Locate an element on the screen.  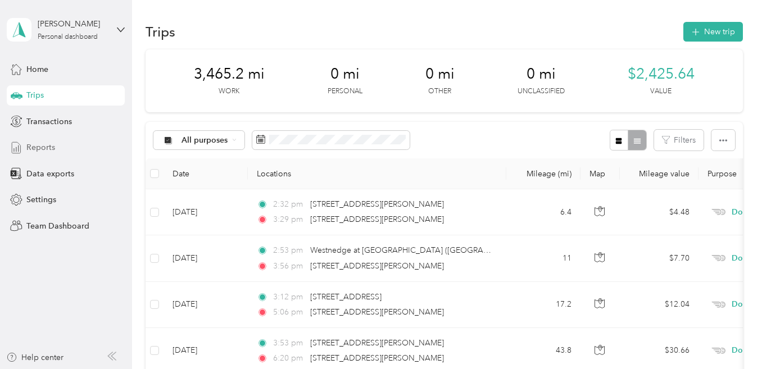
span: 3:53 pm is located at coordinates (289, 343).